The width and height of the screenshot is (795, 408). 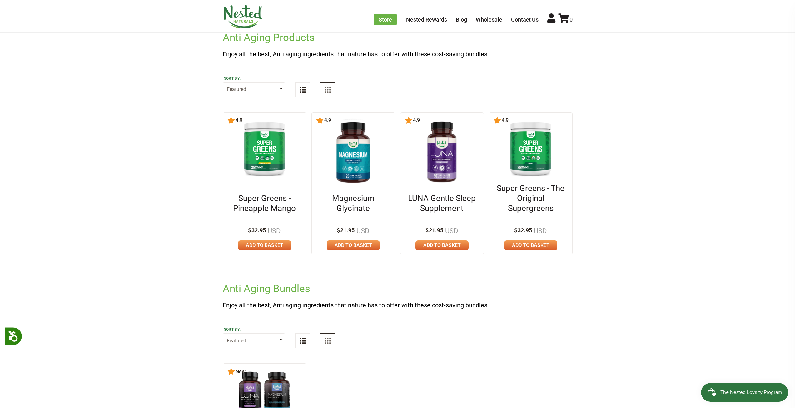 What do you see at coordinates (442, 203) in the screenshot?
I see `a: LUNA Gentle Sleep Supplement` at bounding box center [442, 203].